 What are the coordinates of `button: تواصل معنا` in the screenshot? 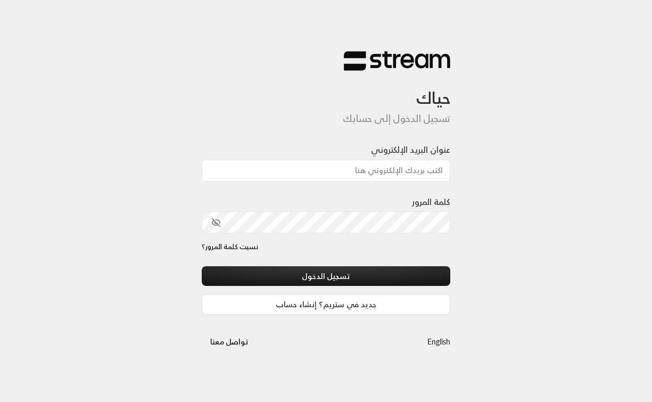 It's located at (229, 341).